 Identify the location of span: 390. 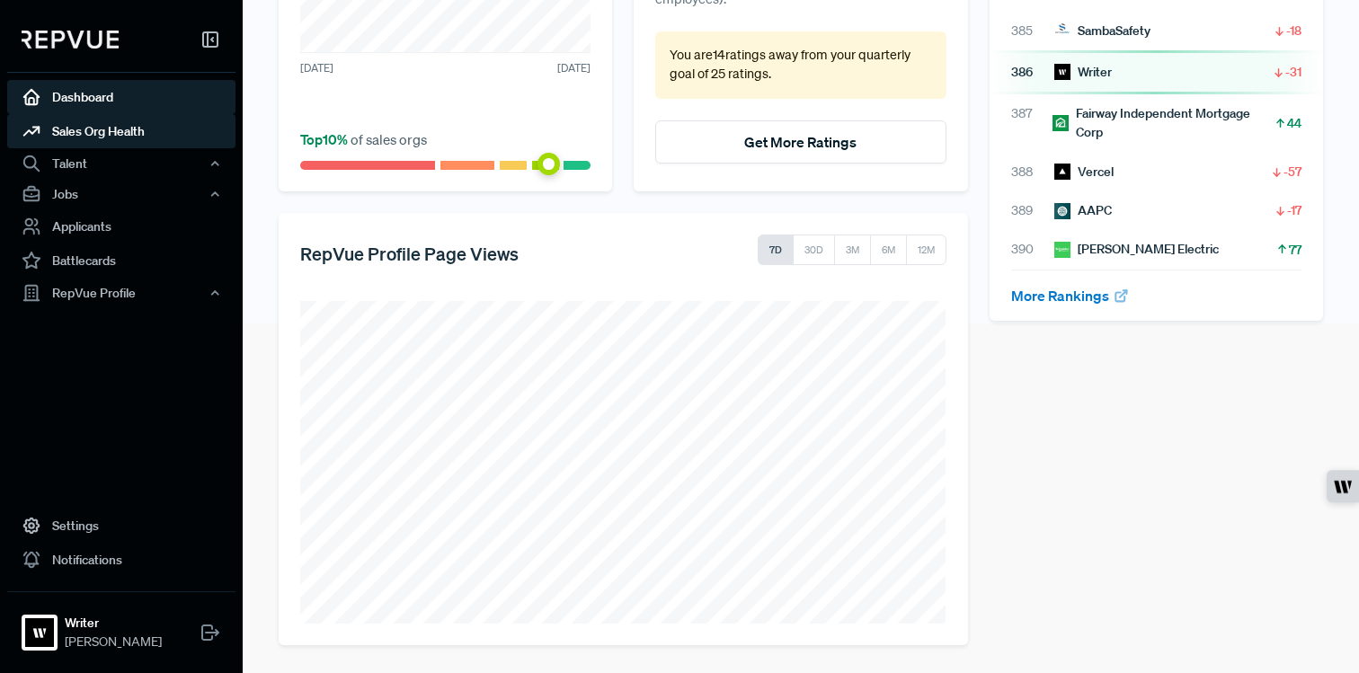
(1033, 249).